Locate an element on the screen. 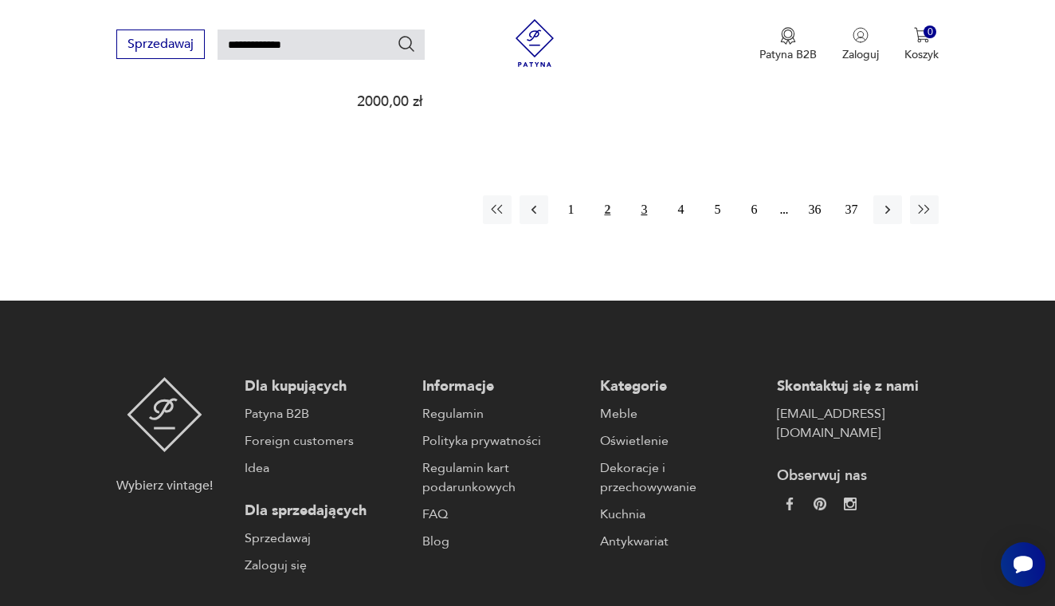  button: Patyna B2B is located at coordinates (788, 45).